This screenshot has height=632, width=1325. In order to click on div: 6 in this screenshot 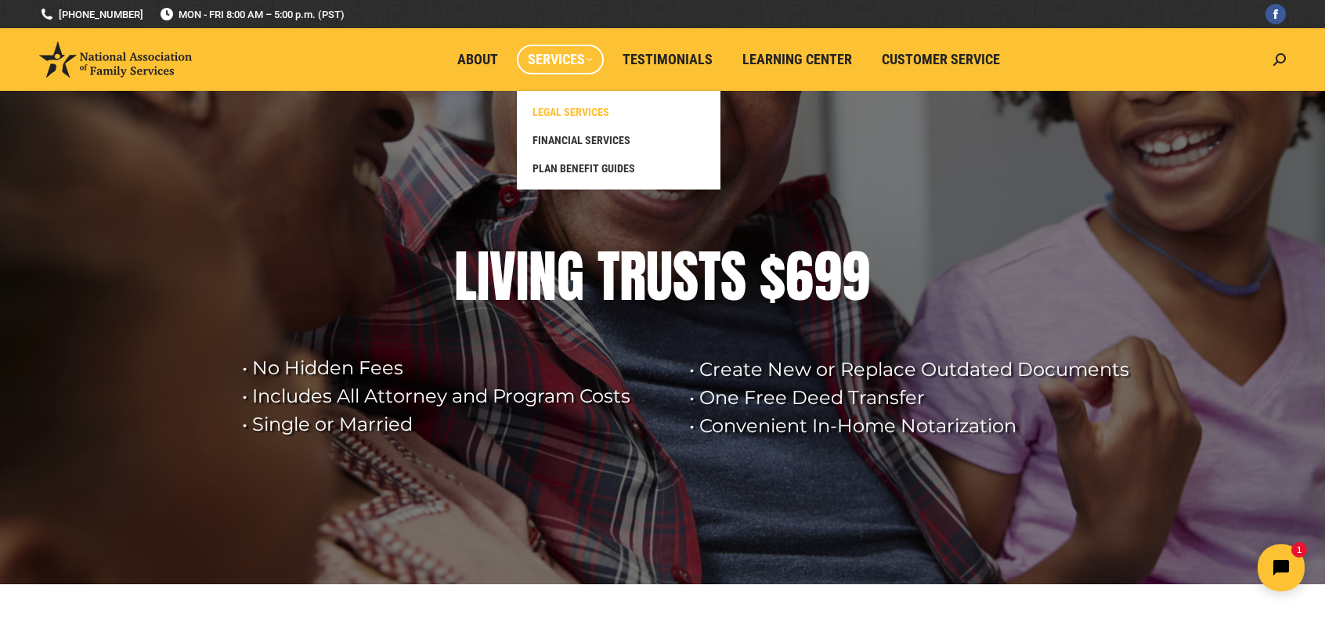, I will do `click(800, 276)`.